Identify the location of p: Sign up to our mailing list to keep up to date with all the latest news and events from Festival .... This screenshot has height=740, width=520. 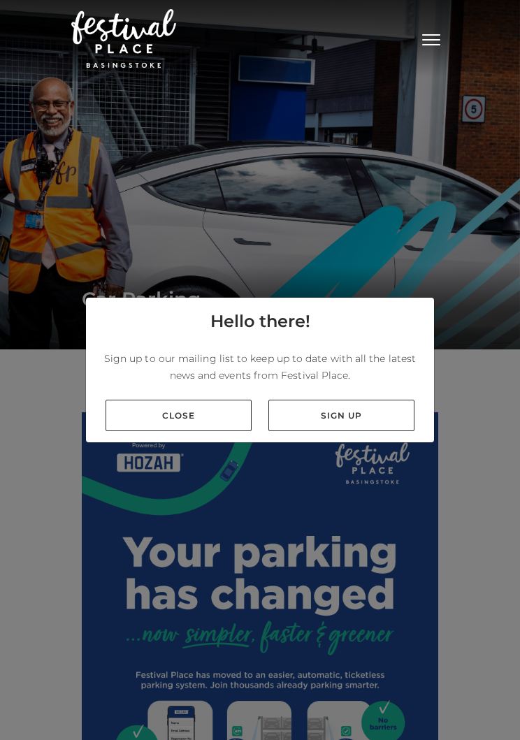
(260, 367).